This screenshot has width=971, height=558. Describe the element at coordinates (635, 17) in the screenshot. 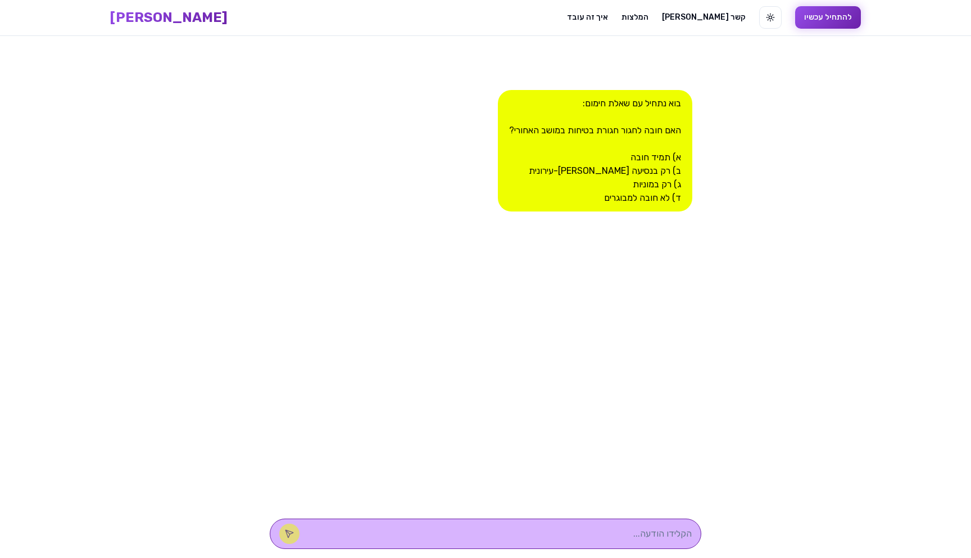

I see `a: המלצות` at that location.